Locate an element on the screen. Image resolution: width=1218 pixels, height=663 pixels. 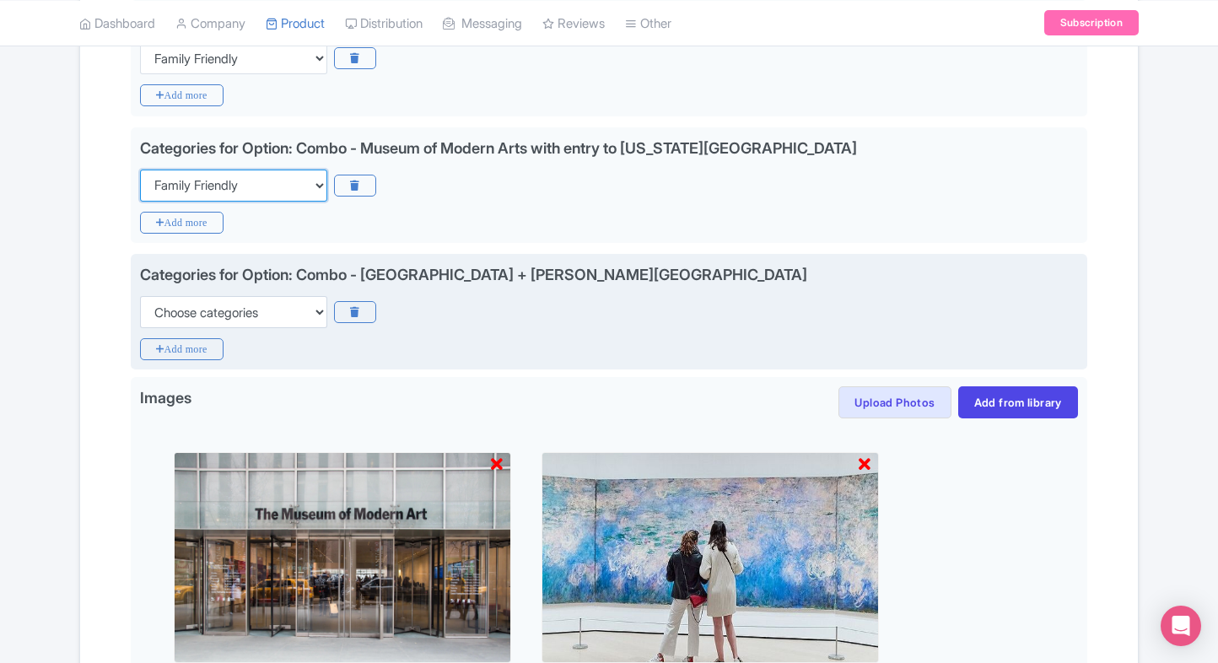
a: Add from library is located at coordinates (1018, 403).